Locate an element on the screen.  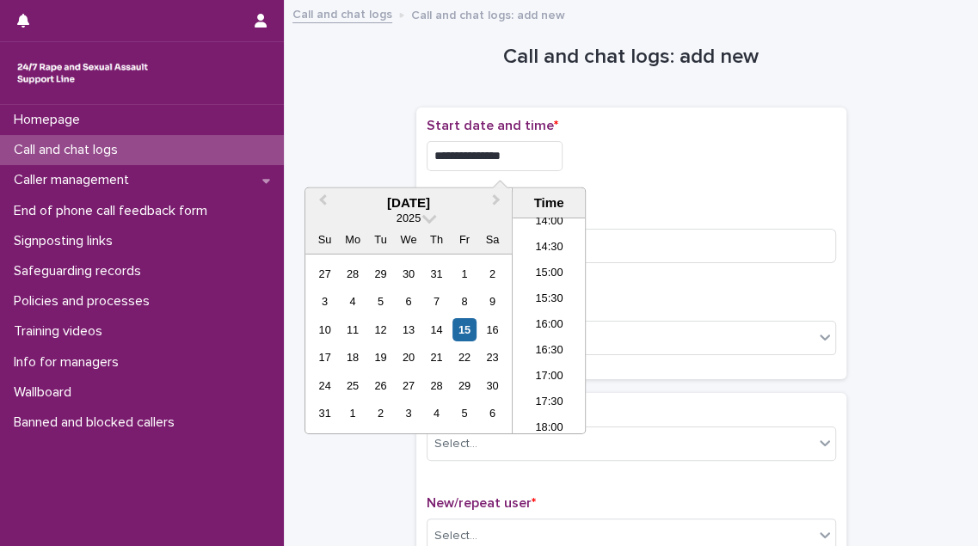
div: We is located at coordinates (408, 239).